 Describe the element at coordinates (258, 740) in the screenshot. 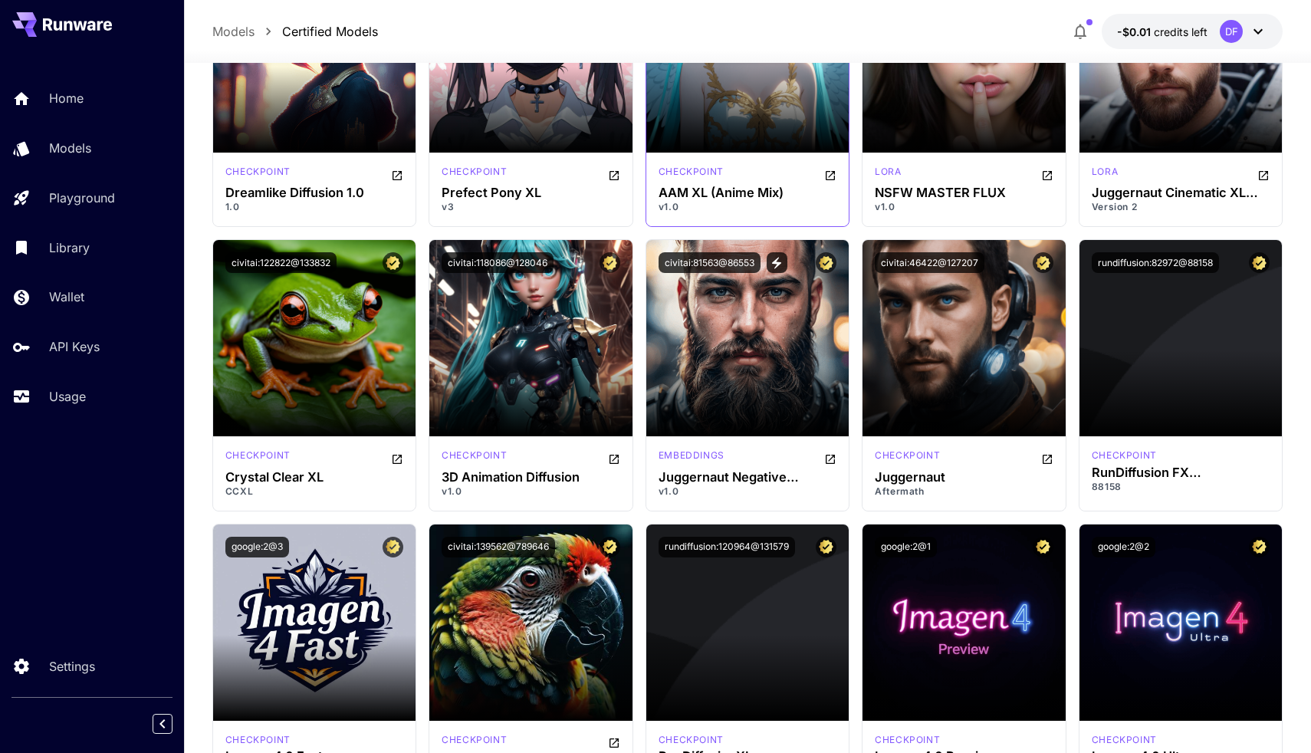

I see `div: imagen4fast` at that location.